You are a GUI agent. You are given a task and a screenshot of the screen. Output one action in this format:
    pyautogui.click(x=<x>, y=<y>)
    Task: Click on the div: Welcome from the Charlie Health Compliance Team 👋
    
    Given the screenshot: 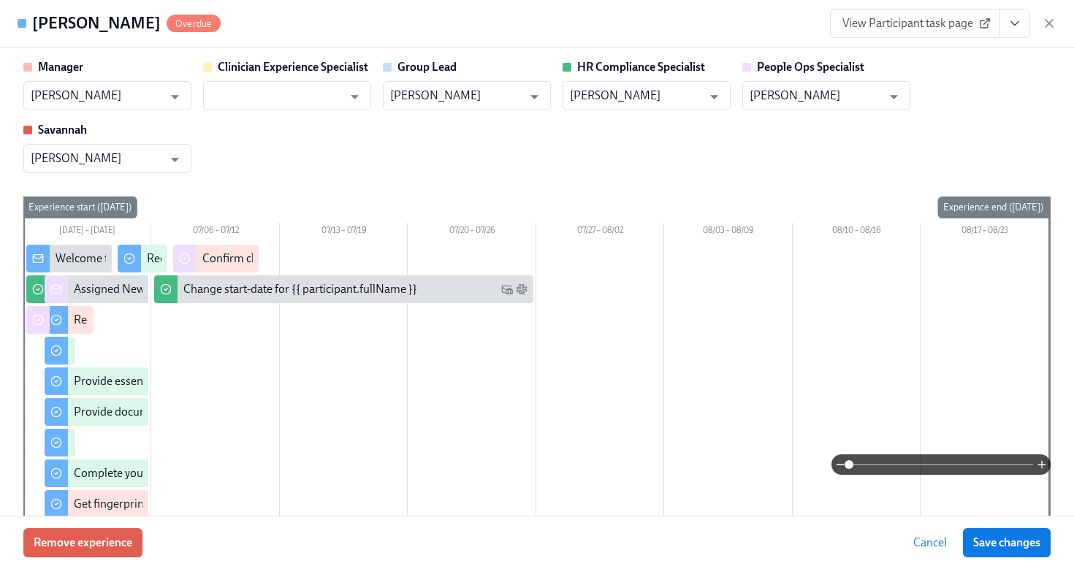 What is the action you would take?
    pyautogui.click(x=193, y=259)
    